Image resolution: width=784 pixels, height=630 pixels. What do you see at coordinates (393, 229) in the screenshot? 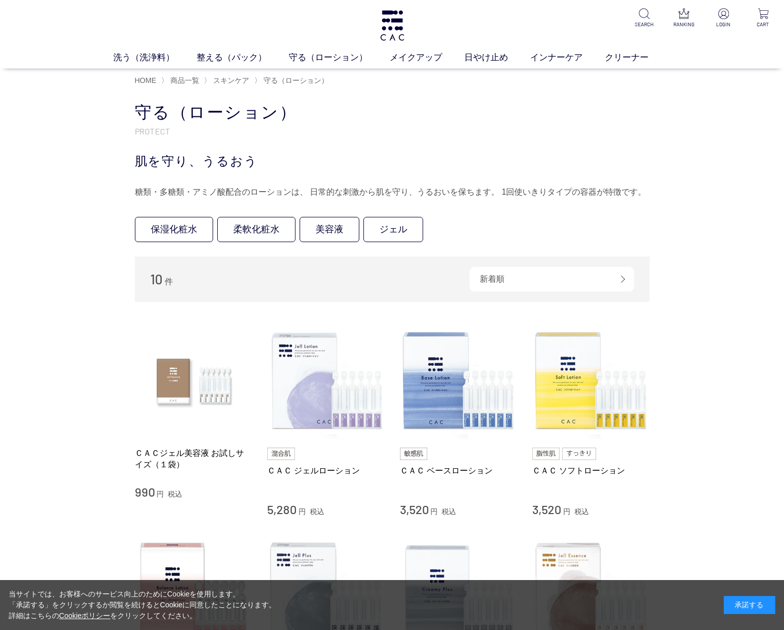
I see `a: ジェル` at bounding box center [393, 229].